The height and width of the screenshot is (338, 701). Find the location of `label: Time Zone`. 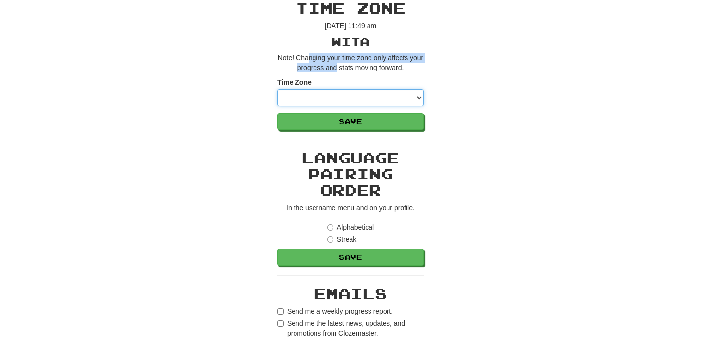

label: Time Zone is located at coordinates (295, 82).